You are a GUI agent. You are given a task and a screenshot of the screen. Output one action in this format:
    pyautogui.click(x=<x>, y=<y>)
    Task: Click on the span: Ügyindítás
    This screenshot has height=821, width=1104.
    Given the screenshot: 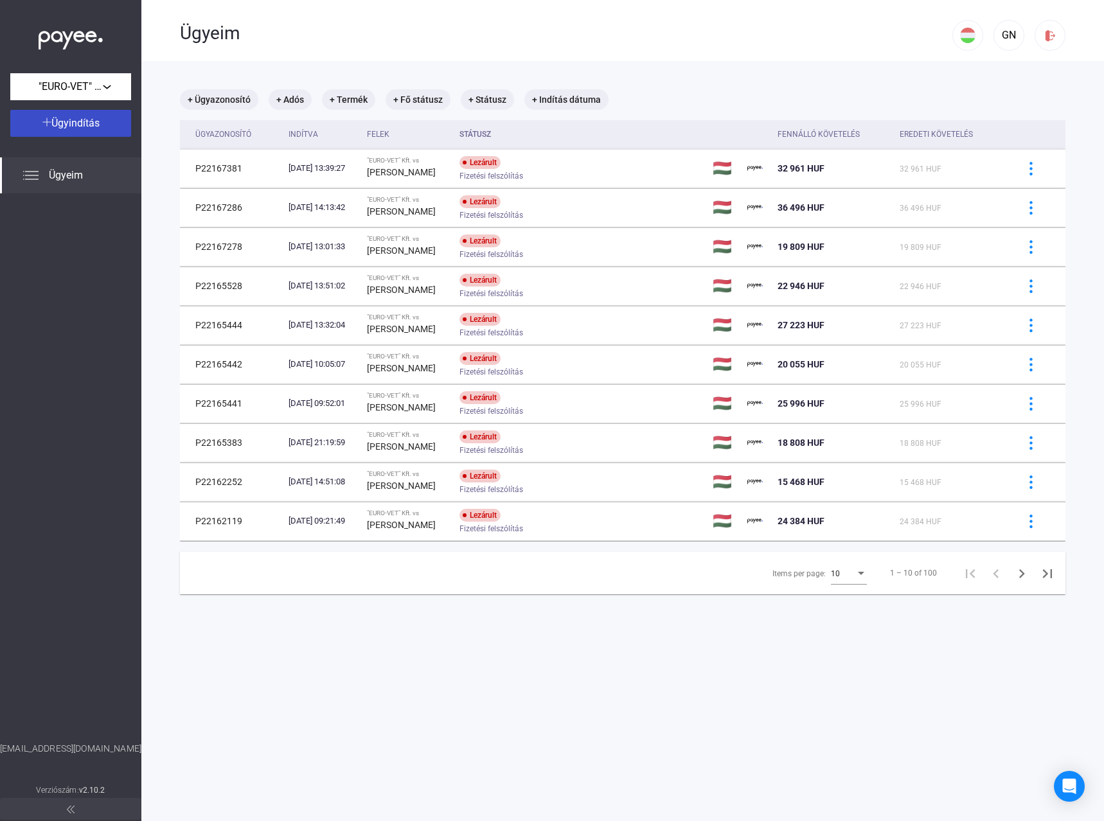 What is the action you would take?
    pyautogui.click(x=75, y=123)
    